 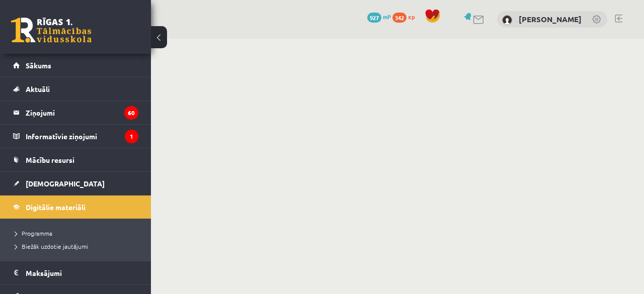 I want to click on legend: Ziņojumi, so click(x=82, y=113).